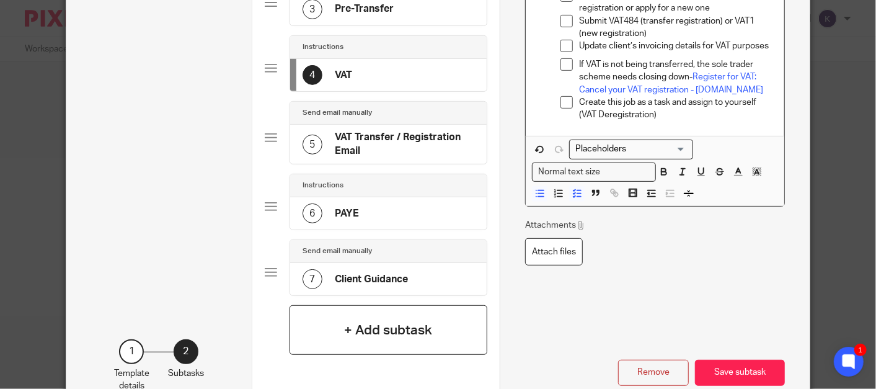  I want to click on h4: VAT Transfer / Registration Email, so click(405, 144).